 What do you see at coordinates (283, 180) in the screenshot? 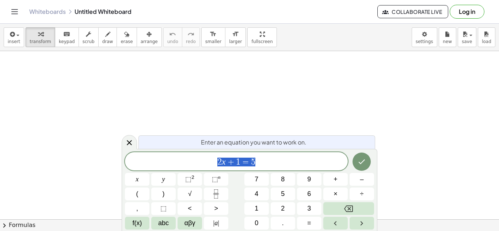
I see `button: 8` at bounding box center [283, 180].